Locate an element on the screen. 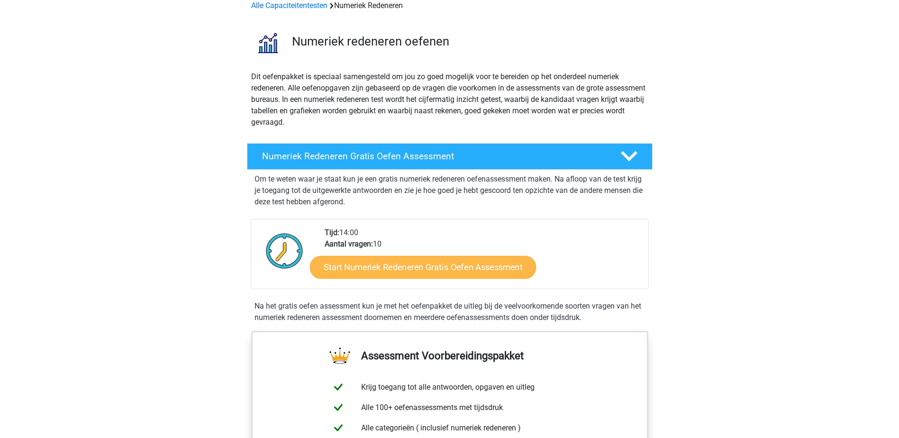  b: Aantal vragen: is located at coordinates (349, 244).